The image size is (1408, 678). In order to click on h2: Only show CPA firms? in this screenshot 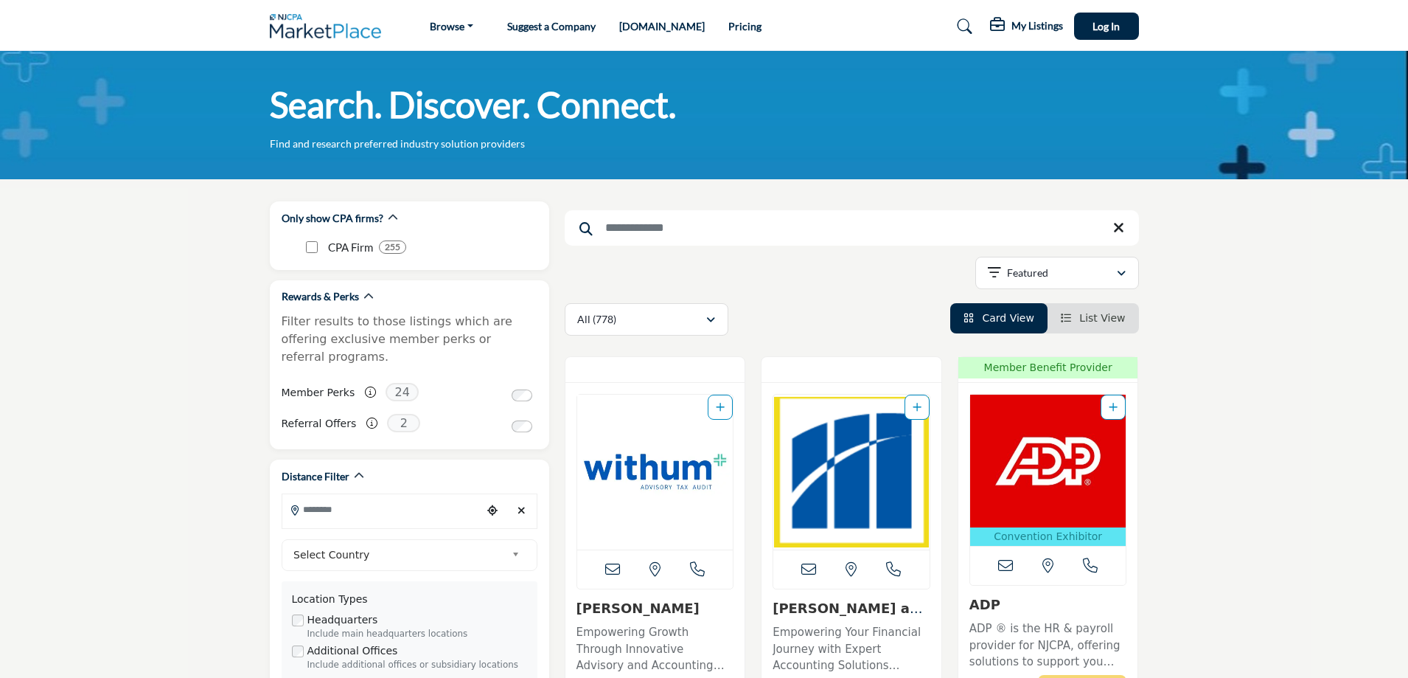, I will do `click(333, 218)`.